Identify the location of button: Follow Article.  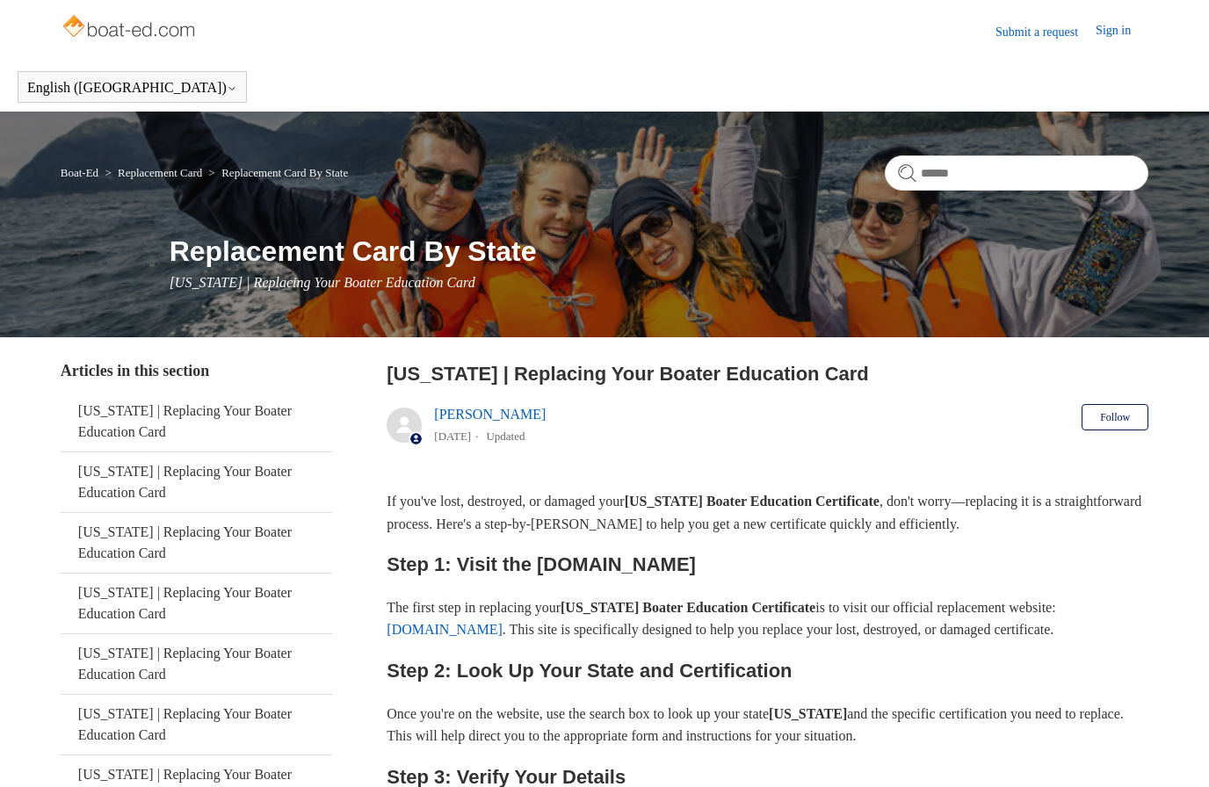
(1115, 417).